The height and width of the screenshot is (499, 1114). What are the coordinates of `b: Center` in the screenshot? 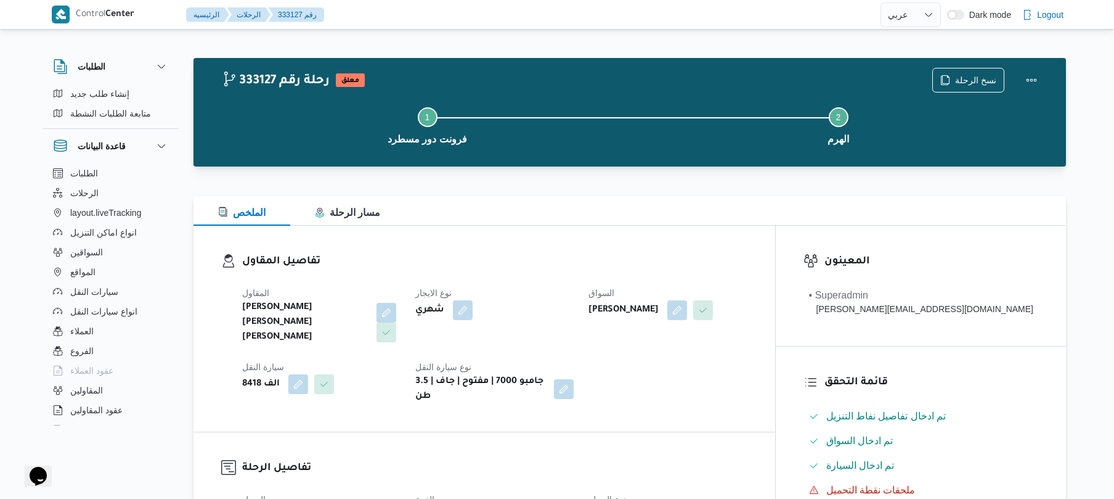 It's located at (120, 15).